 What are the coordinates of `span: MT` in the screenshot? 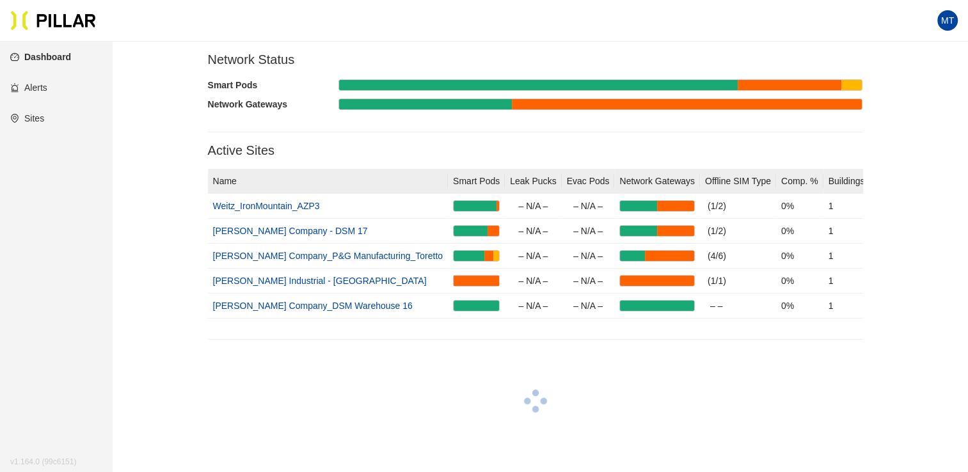 It's located at (948, 20).